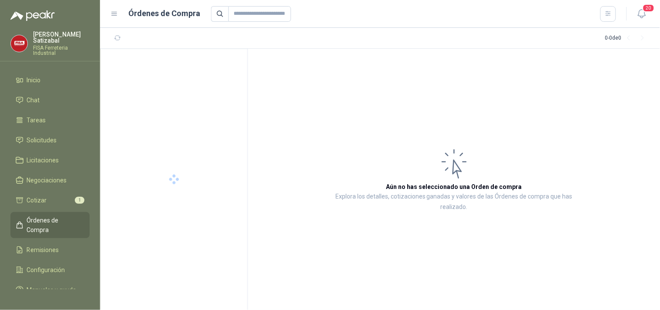 The width and height of the screenshot is (660, 310). What do you see at coordinates (50, 200) in the screenshot?
I see `a: Cotizar1` at bounding box center [50, 200].